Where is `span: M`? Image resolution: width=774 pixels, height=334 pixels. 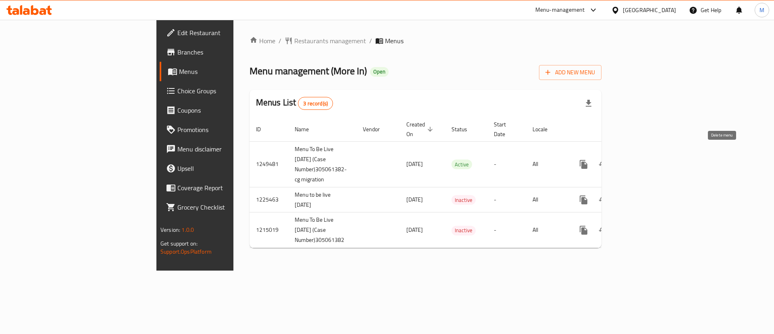
span: M is located at coordinates (762, 10).